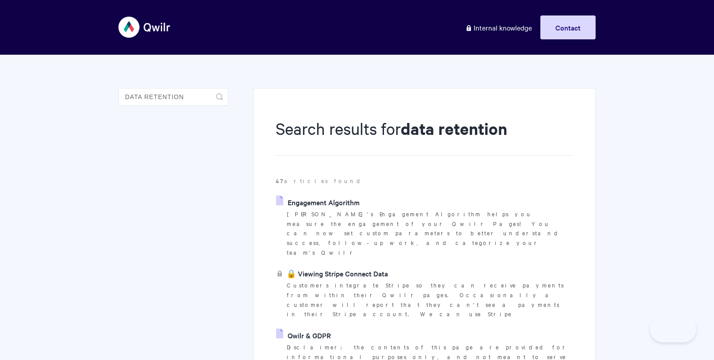 This screenshot has width=714, height=360. What do you see at coordinates (498, 27) in the screenshot?
I see `a: Internal knowledge` at bounding box center [498, 27].